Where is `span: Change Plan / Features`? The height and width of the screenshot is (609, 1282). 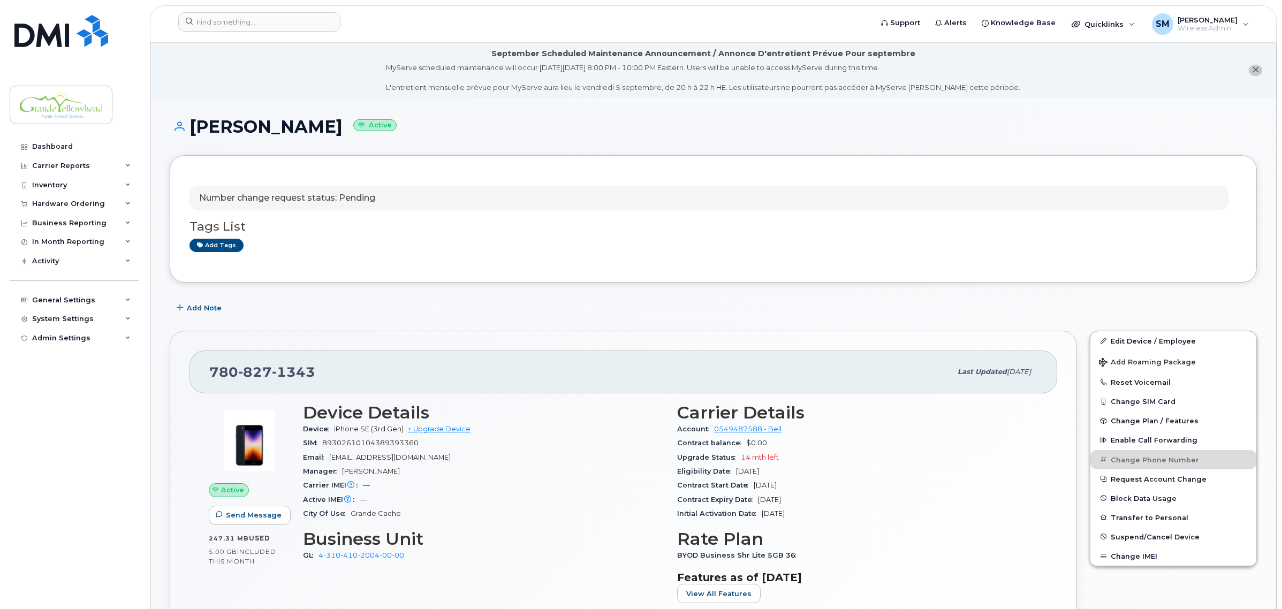
span: Change Plan / Features is located at coordinates (1155, 421).